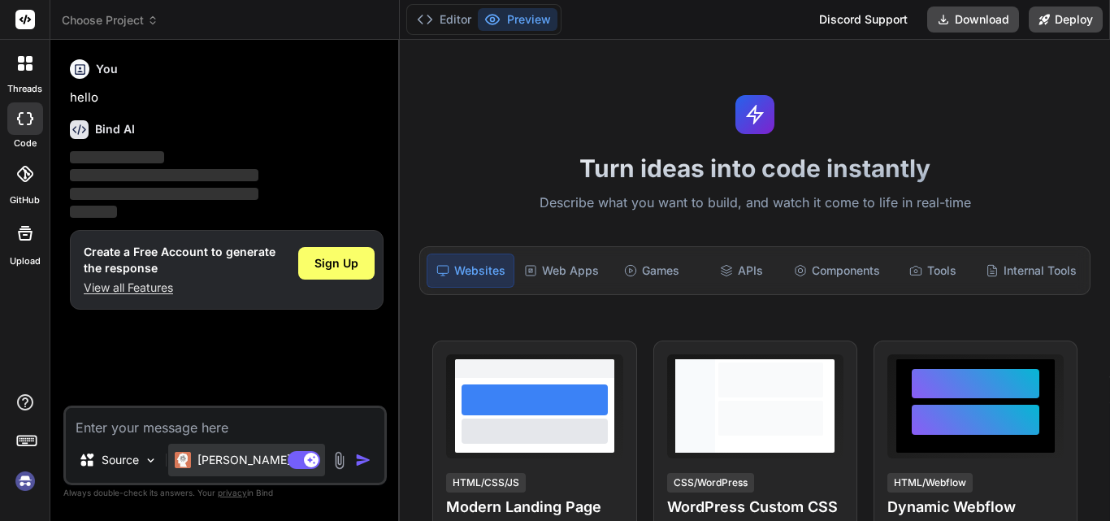 The height and width of the screenshot is (521, 1110). I want to click on p: View all Features, so click(180, 288).